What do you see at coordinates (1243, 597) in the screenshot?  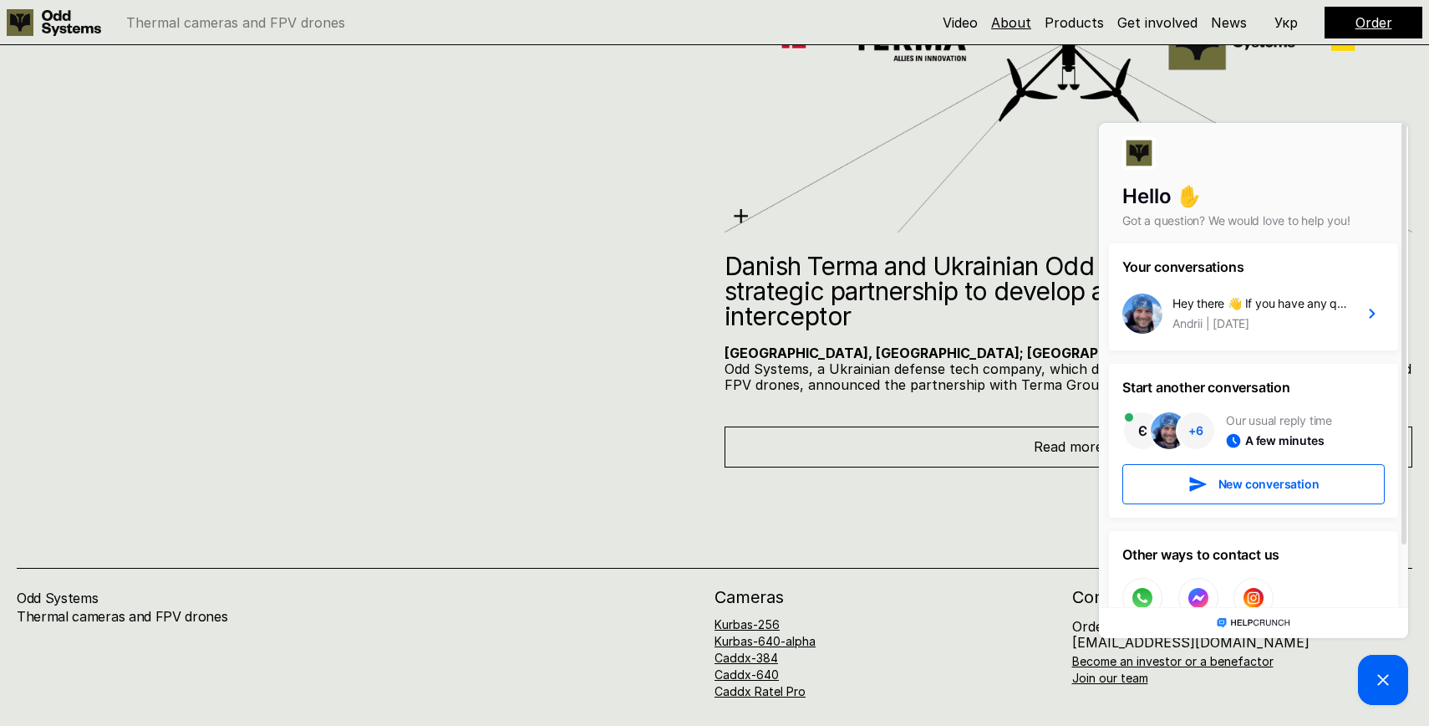 I see `h2: Contact us` at bounding box center [1243, 597].